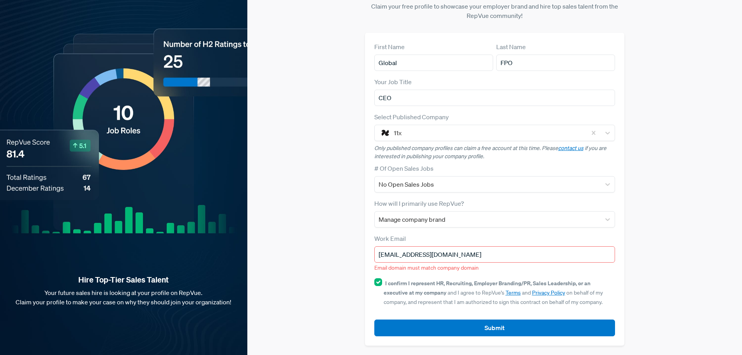 The width and height of the screenshot is (742, 355). I want to click on label: Work Email, so click(390, 238).